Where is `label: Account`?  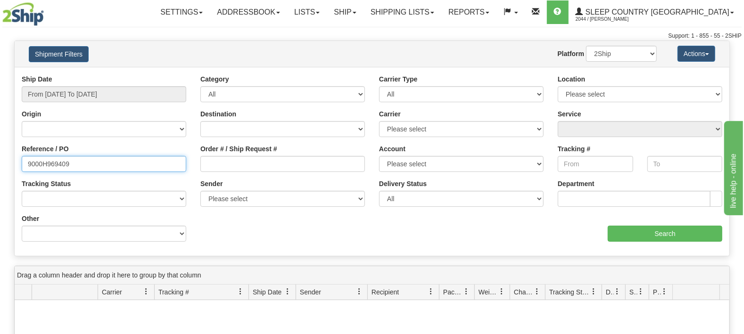
label: Account is located at coordinates (392, 149).